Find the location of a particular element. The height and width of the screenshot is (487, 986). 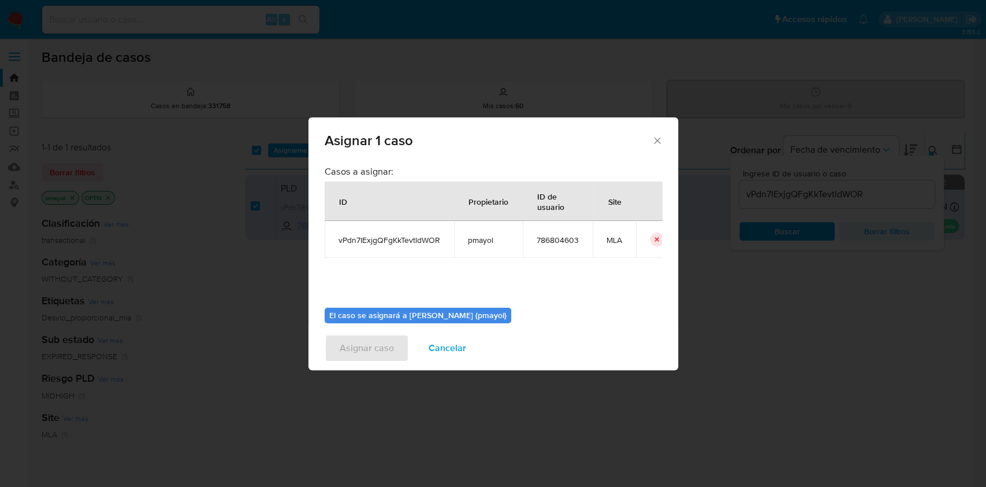

span: vPdn7IExjgQFgKkTevtldWOR is located at coordinates (390, 240).